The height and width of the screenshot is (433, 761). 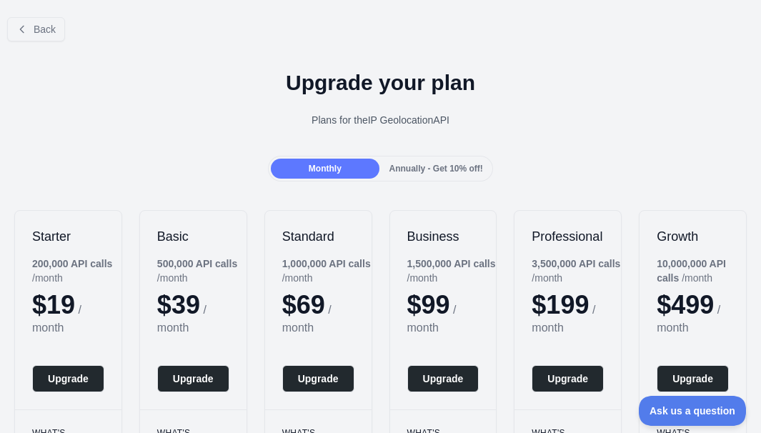 What do you see at coordinates (54, 304) in the screenshot?
I see `span: $ 19` at bounding box center [54, 304].